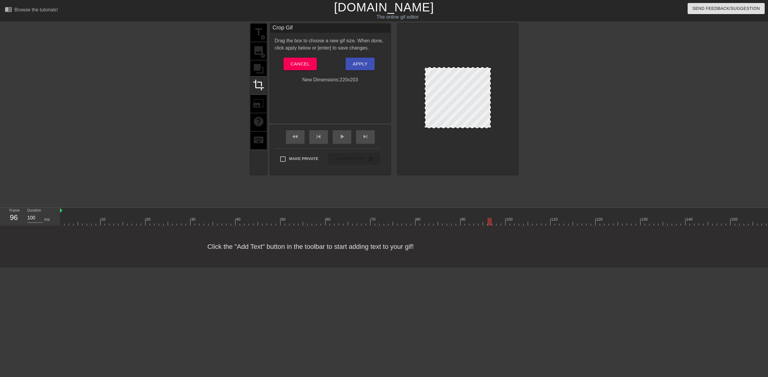 Image resolution: width=768 pixels, height=377 pixels. What do you see at coordinates (690, 219) in the screenshot?
I see `div: 140` at bounding box center [690, 219].